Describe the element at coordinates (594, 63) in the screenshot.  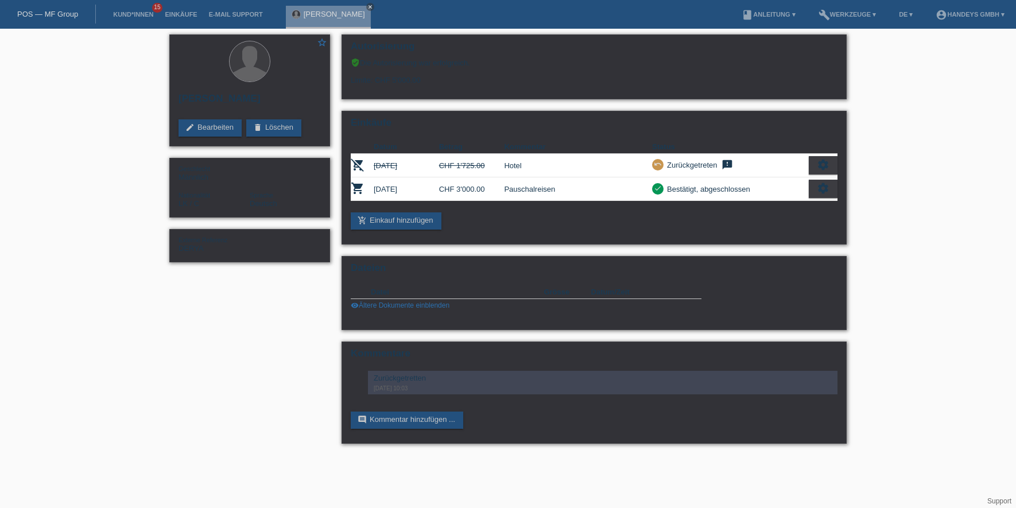
I see `div: Die Autorisierung war erfolgreich.` at that location.